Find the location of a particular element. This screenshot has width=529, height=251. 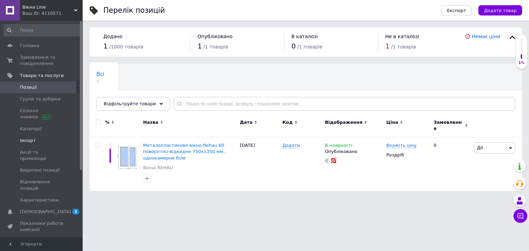

span: Замовлення та повідомлення is located at coordinates (42, 61).